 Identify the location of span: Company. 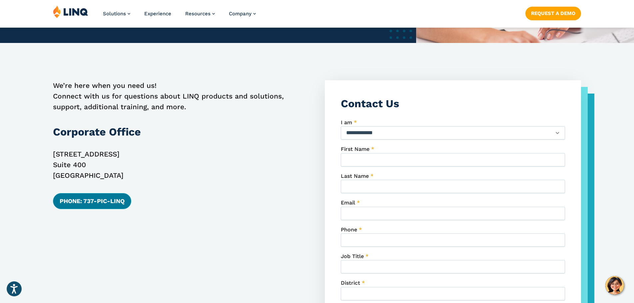
(240, 14).